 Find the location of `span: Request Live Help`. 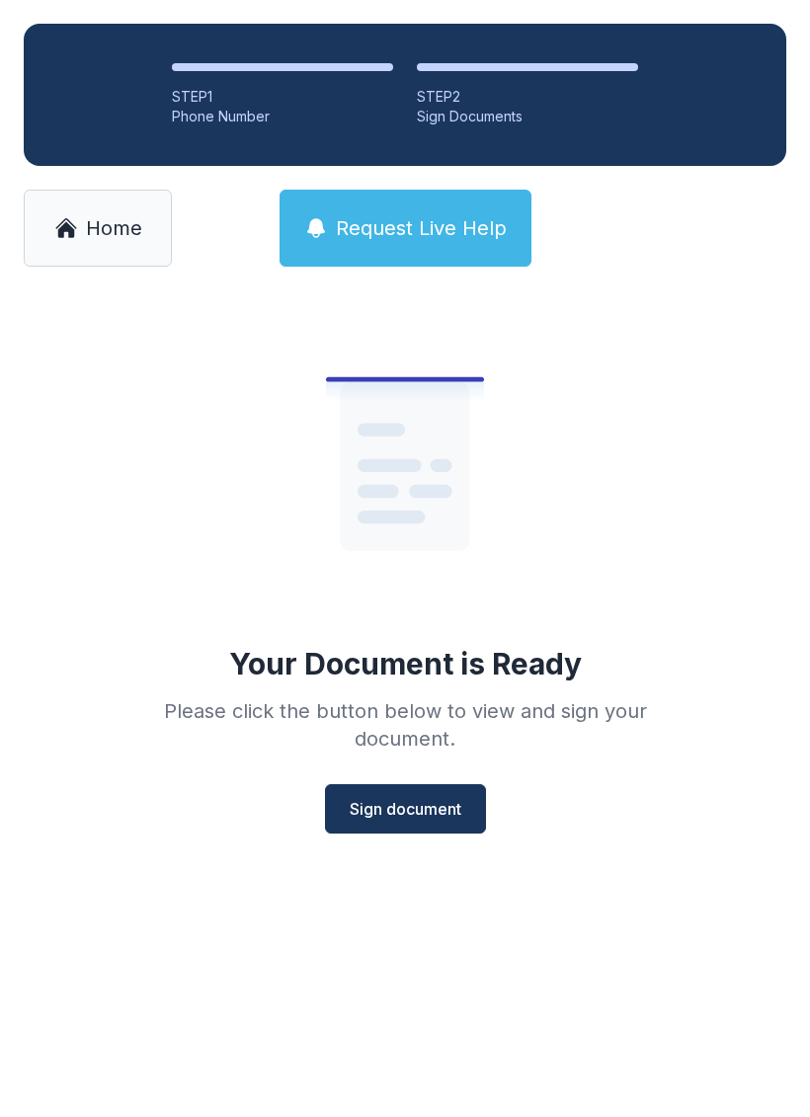

span: Request Live Help is located at coordinates (421, 228).